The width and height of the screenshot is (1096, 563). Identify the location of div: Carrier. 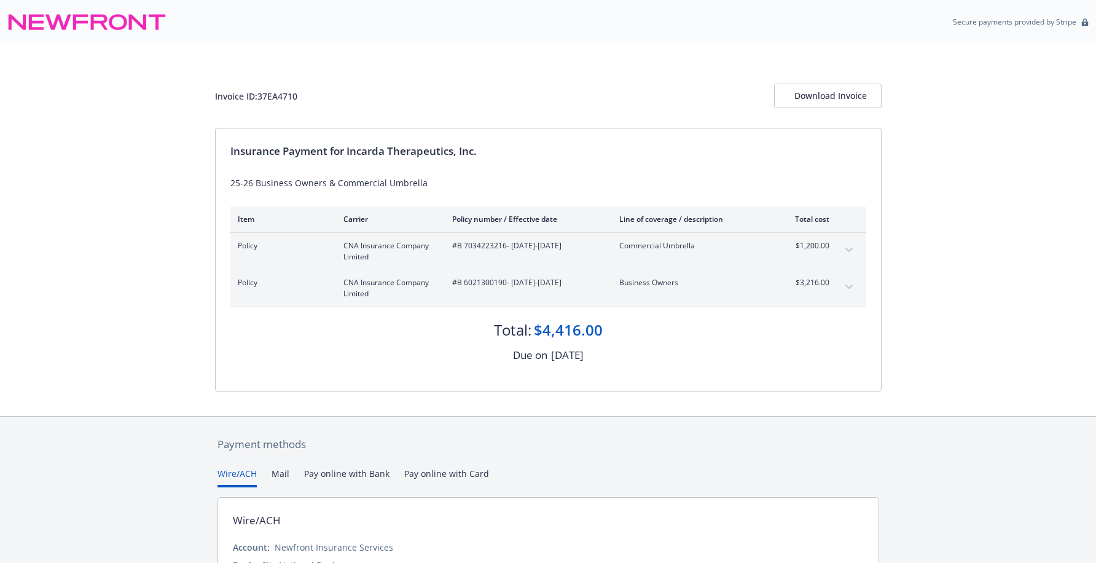
(388, 219).